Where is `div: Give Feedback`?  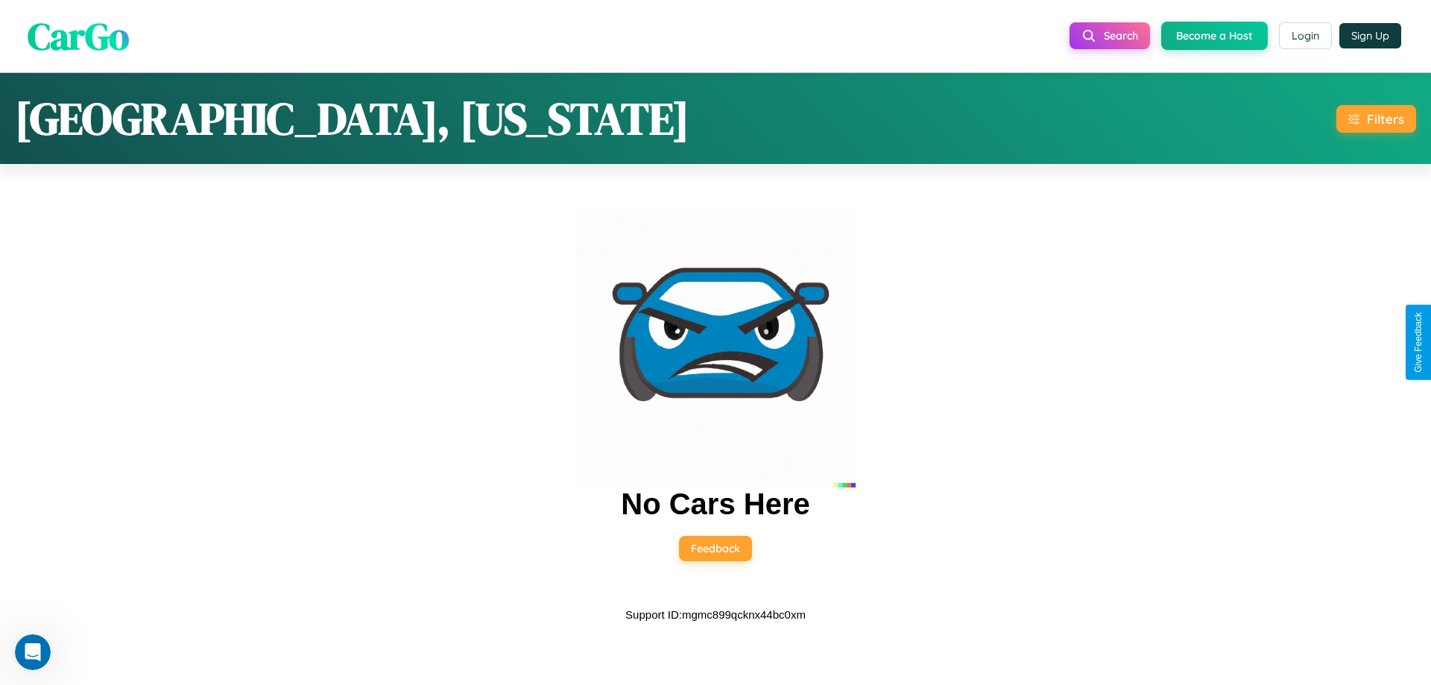 div: Give Feedback is located at coordinates (1418, 342).